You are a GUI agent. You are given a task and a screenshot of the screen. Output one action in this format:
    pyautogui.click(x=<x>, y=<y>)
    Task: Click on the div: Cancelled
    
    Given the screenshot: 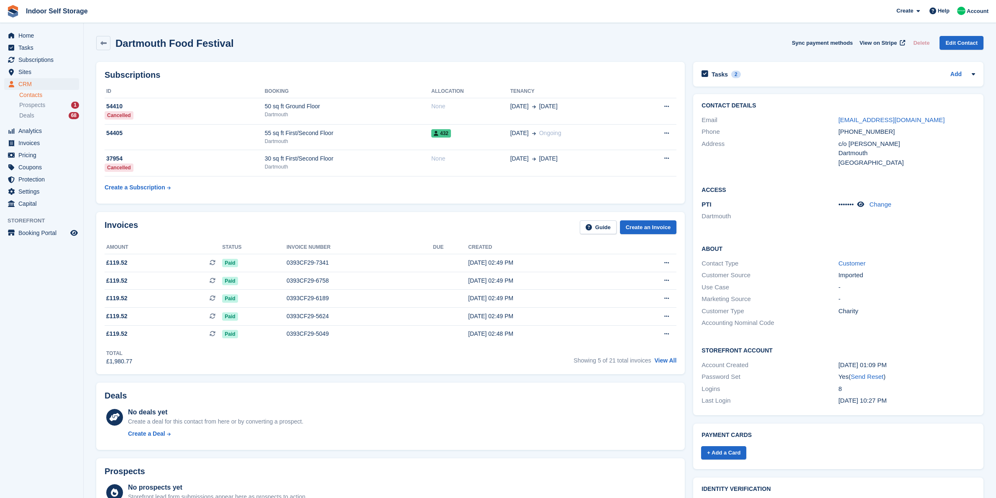 What is the action you would take?
    pyautogui.click(x=119, y=115)
    